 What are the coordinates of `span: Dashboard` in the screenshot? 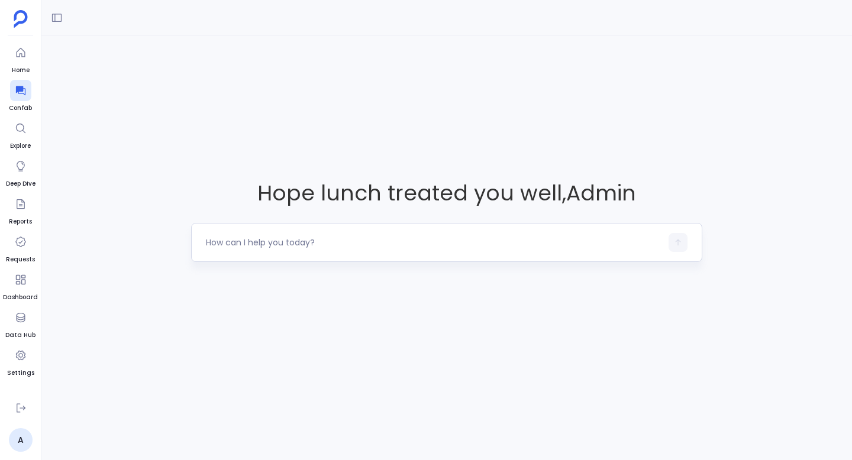 It's located at (20, 298).